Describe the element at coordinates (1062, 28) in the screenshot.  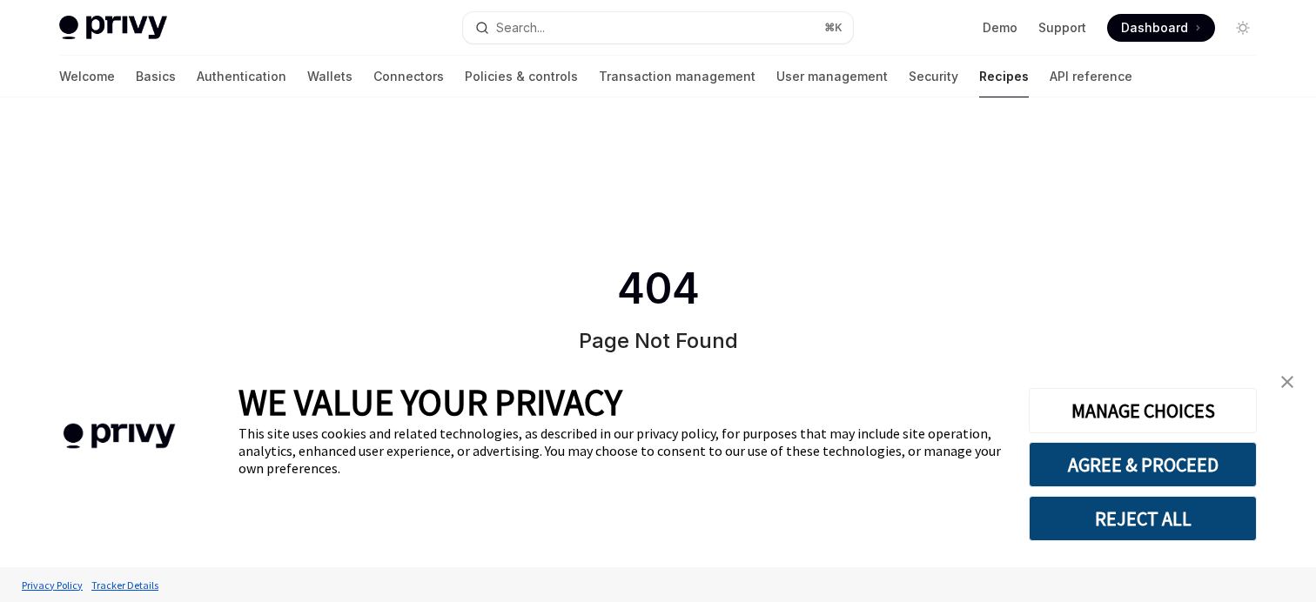
I see `a: Support` at that location.